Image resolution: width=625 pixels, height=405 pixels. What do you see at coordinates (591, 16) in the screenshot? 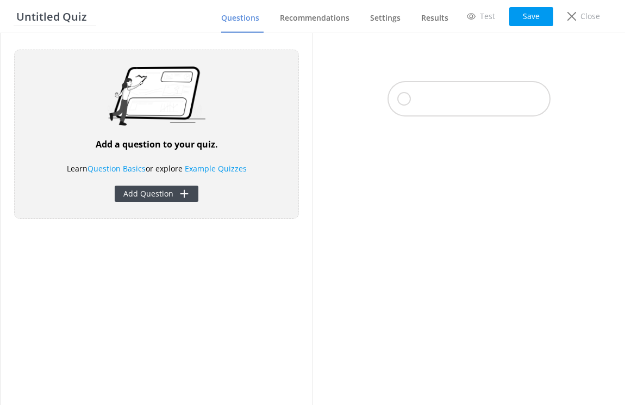
I see `p: Close` at bounding box center [591, 16].